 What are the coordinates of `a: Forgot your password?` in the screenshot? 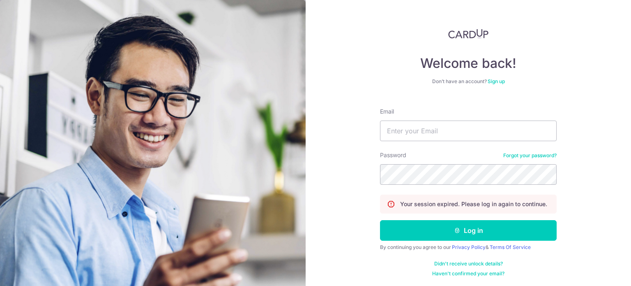 It's located at (530, 155).